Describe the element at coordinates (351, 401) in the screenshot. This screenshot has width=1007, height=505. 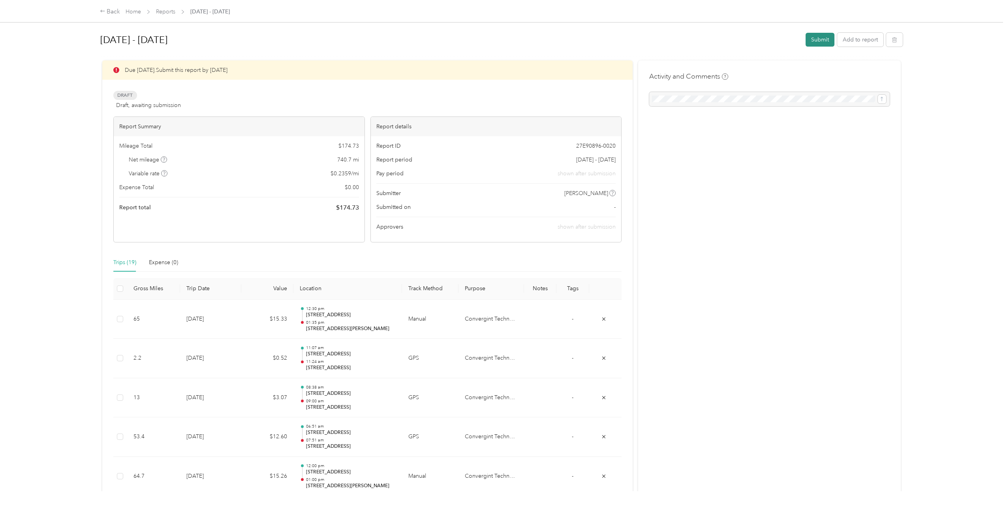
I see `p: 09:00 am` at that location.